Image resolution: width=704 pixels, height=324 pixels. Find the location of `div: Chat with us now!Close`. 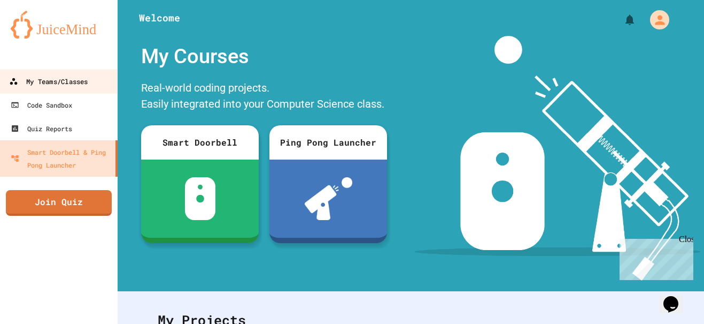

div: Chat with us now!Close is located at coordinates (39, 36).